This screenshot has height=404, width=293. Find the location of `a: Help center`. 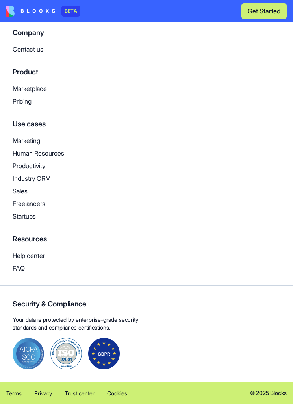

a: Help center is located at coordinates (146, 255).